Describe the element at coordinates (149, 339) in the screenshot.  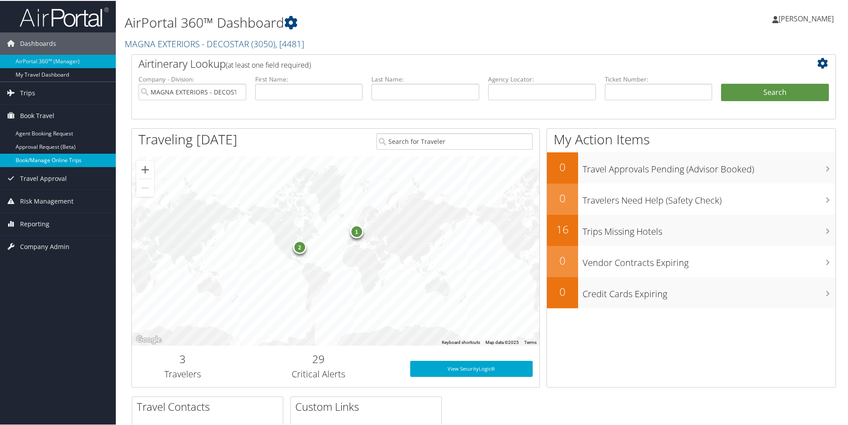
I see `a: Open this area in Google Maps (opens a new window)` at that location.